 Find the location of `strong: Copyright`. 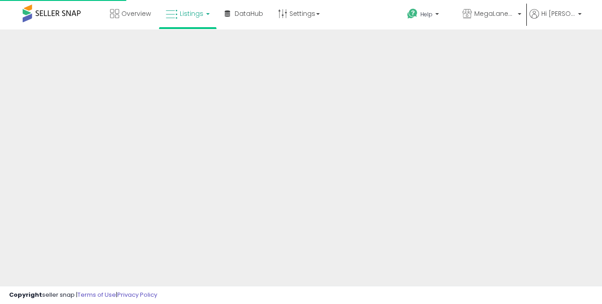

strong: Copyright is located at coordinates (25, 294).